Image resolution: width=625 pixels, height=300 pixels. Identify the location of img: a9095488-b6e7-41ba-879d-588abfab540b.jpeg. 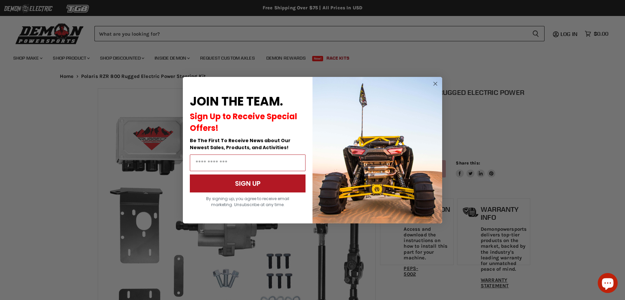
(378, 150).